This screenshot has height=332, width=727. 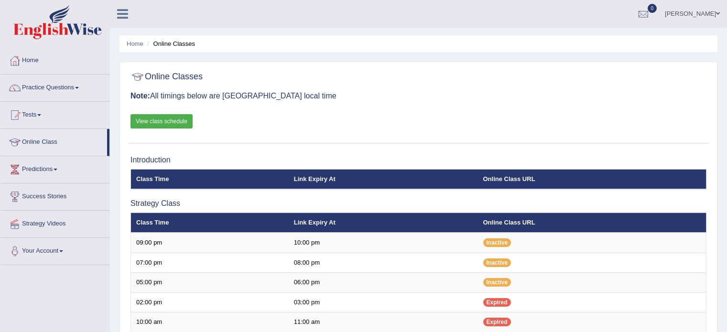 I want to click on a: Strategy Videos, so click(x=55, y=223).